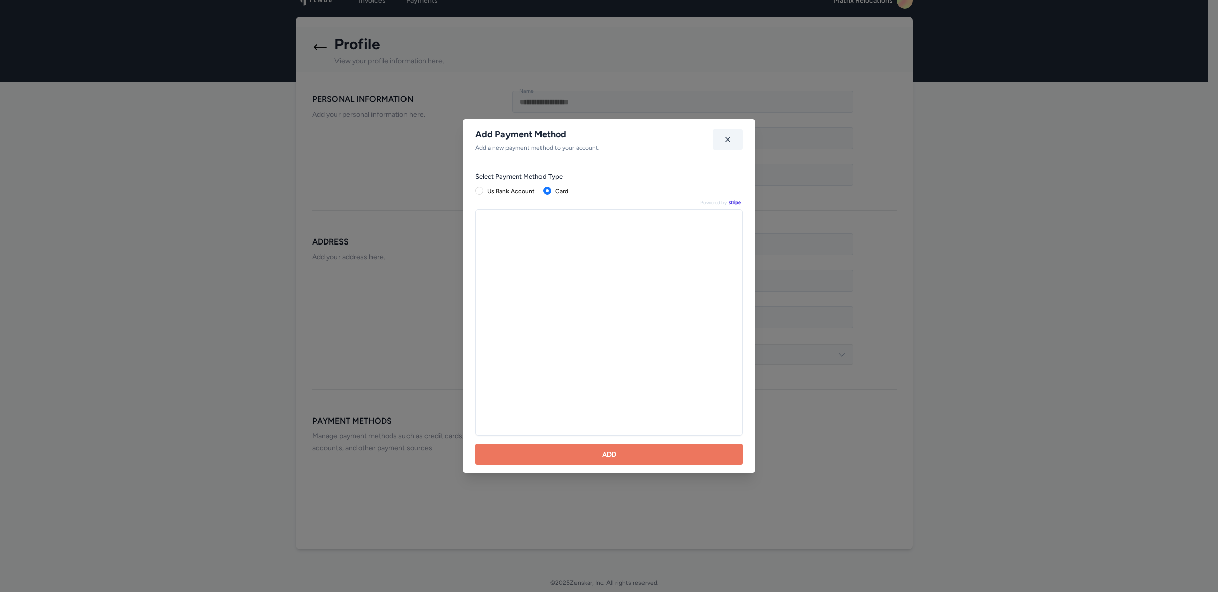  What do you see at coordinates (562, 191) in the screenshot?
I see `div: card` at bounding box center [562, 191].